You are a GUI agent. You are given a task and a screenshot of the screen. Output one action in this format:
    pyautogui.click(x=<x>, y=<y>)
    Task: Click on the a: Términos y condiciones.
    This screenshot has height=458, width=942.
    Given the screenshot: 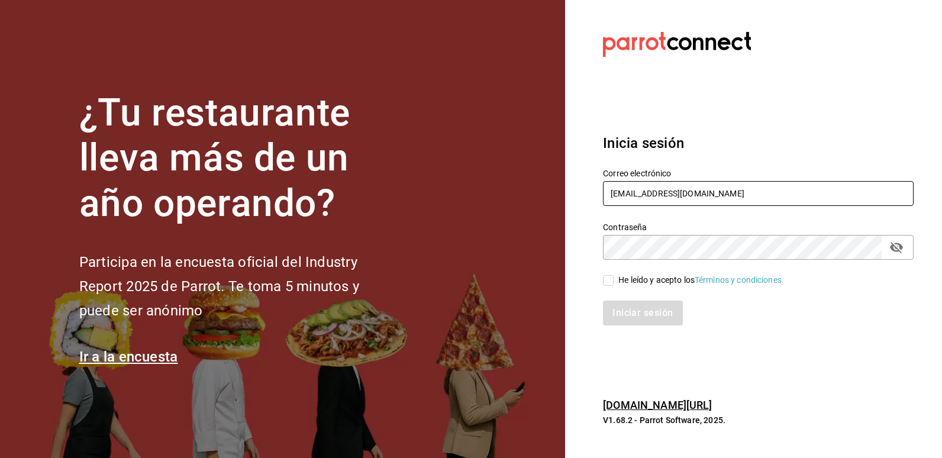 What is the action you would take?
    pyautogui.click(x=739, y=280)
    